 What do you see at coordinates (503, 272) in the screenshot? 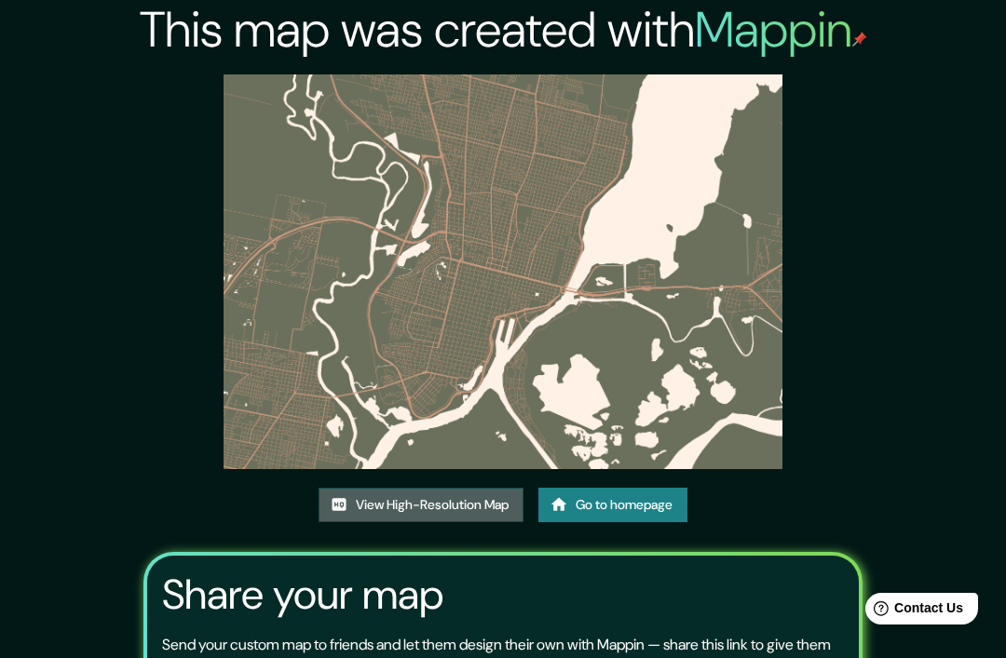
I see `img: created-map` at bounding box center [503, 272].